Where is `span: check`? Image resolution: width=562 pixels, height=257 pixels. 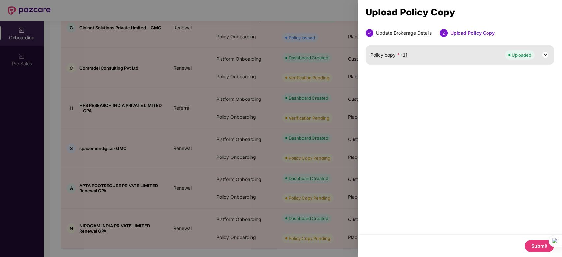 span: check is located at coordinates (370, 33).